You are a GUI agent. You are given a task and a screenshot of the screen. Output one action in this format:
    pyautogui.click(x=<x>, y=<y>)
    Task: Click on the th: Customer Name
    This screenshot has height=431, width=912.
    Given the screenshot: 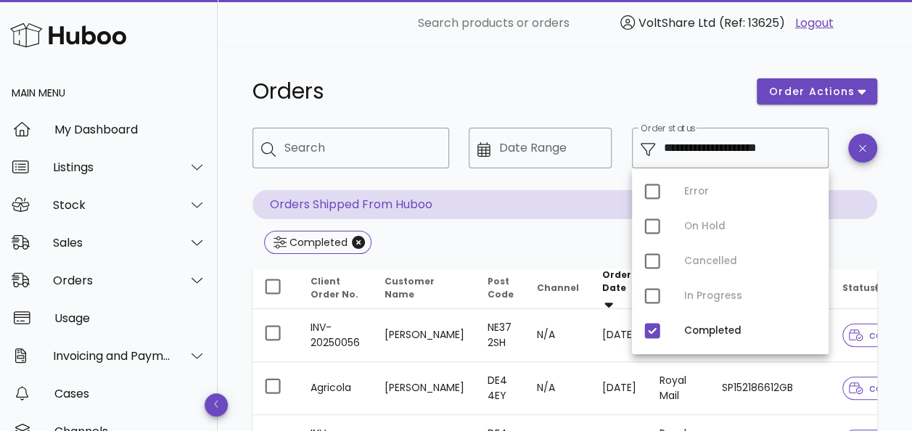 What is the action you would take?
    pyautogui.click(x=424, y=289)
    